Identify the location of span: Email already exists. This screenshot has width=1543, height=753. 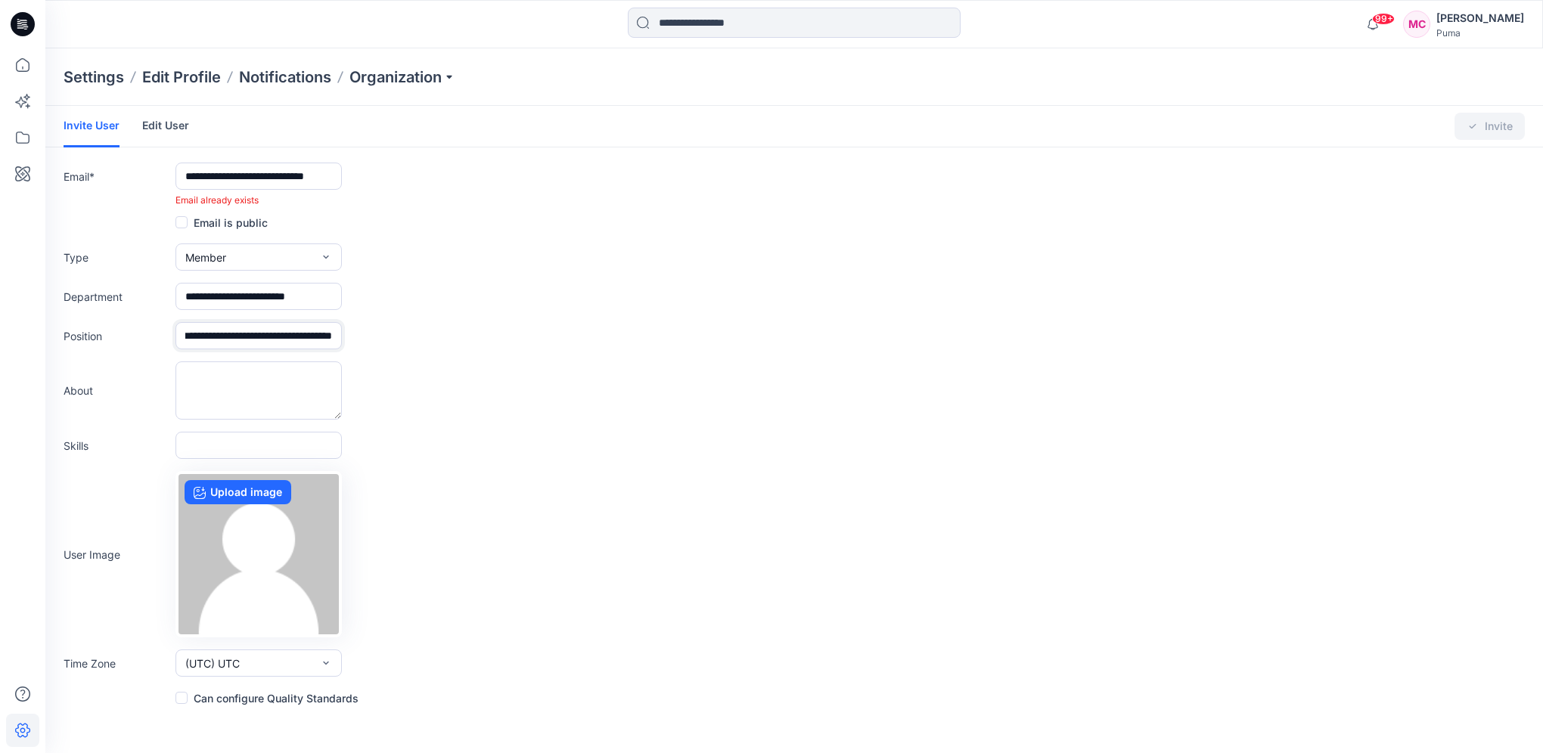
(217, 200).